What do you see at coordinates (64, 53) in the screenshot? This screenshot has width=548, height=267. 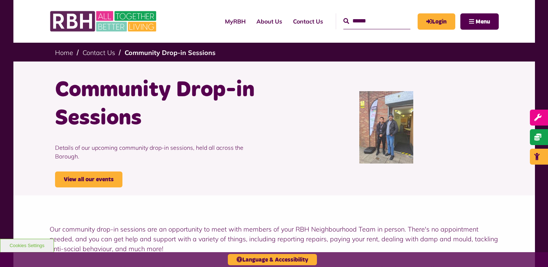 I see `a: Home` at bounding box center [64, 53].